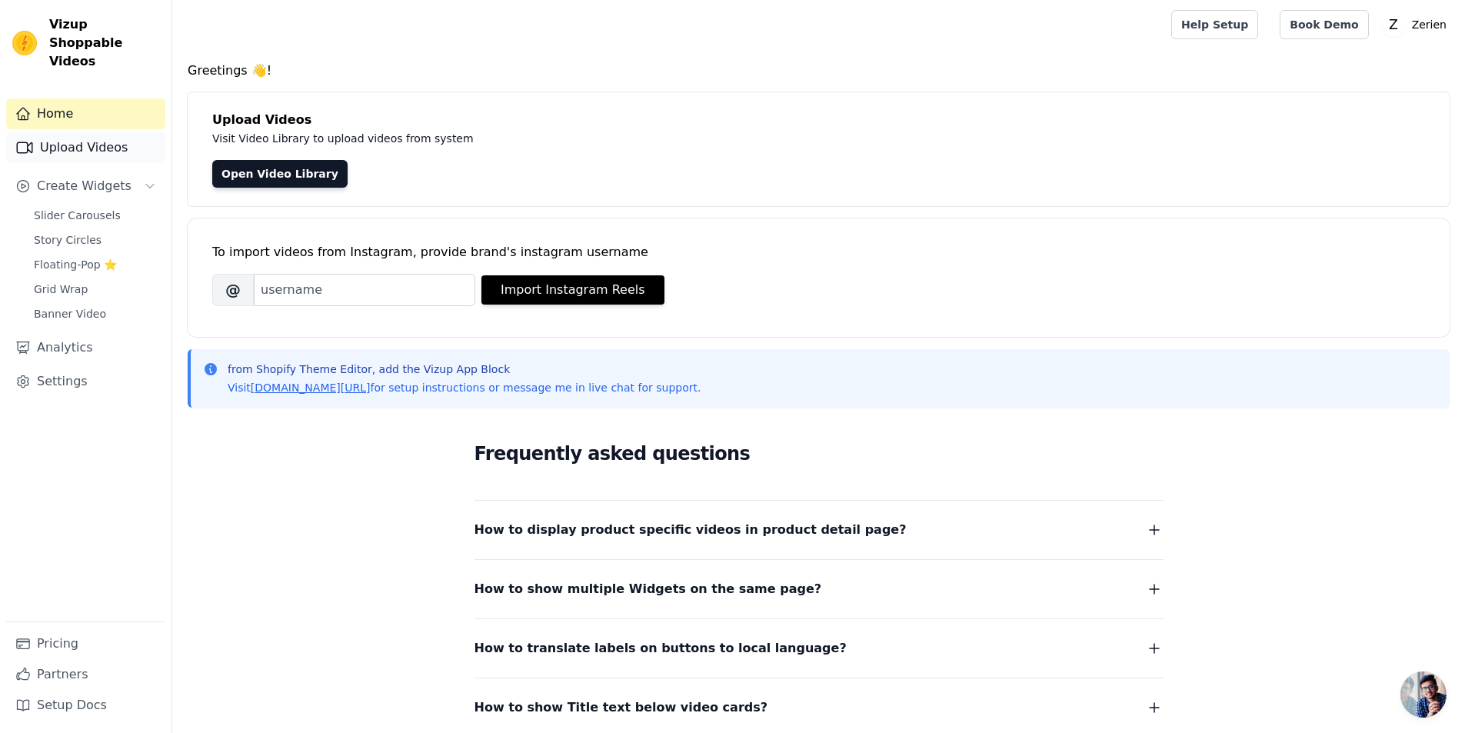 This screenshot has width=1465, height=733. Describe the element at coordinates (819, 530) in the screenshot. I see `button: How to display product specific videos in product detail page?` at that location.